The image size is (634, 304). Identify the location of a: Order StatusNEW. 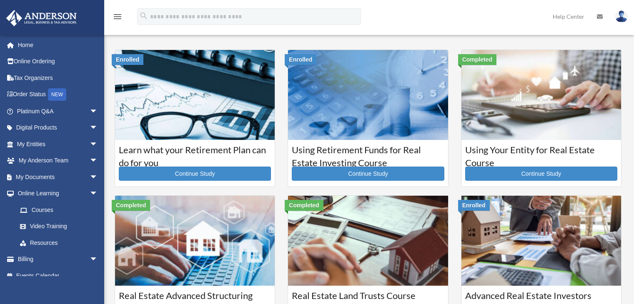
(58, 95).